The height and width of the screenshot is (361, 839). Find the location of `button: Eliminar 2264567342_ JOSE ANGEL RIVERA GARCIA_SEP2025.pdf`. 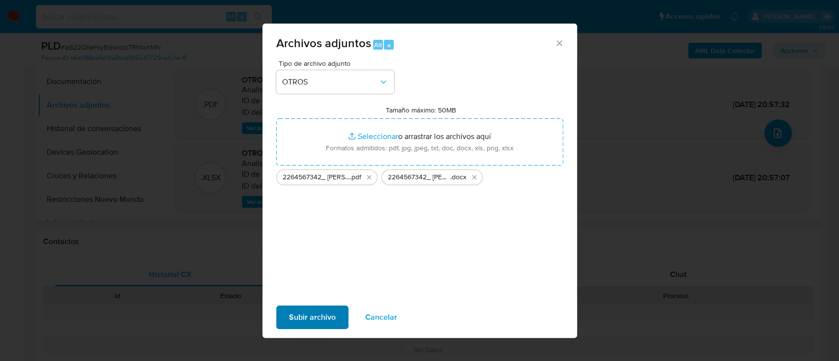

button: Eliminar 2264567342_ JOSE ANGEL RIVERA GARCIA_SEP2025.pdf is located at coordinates (369, 177).